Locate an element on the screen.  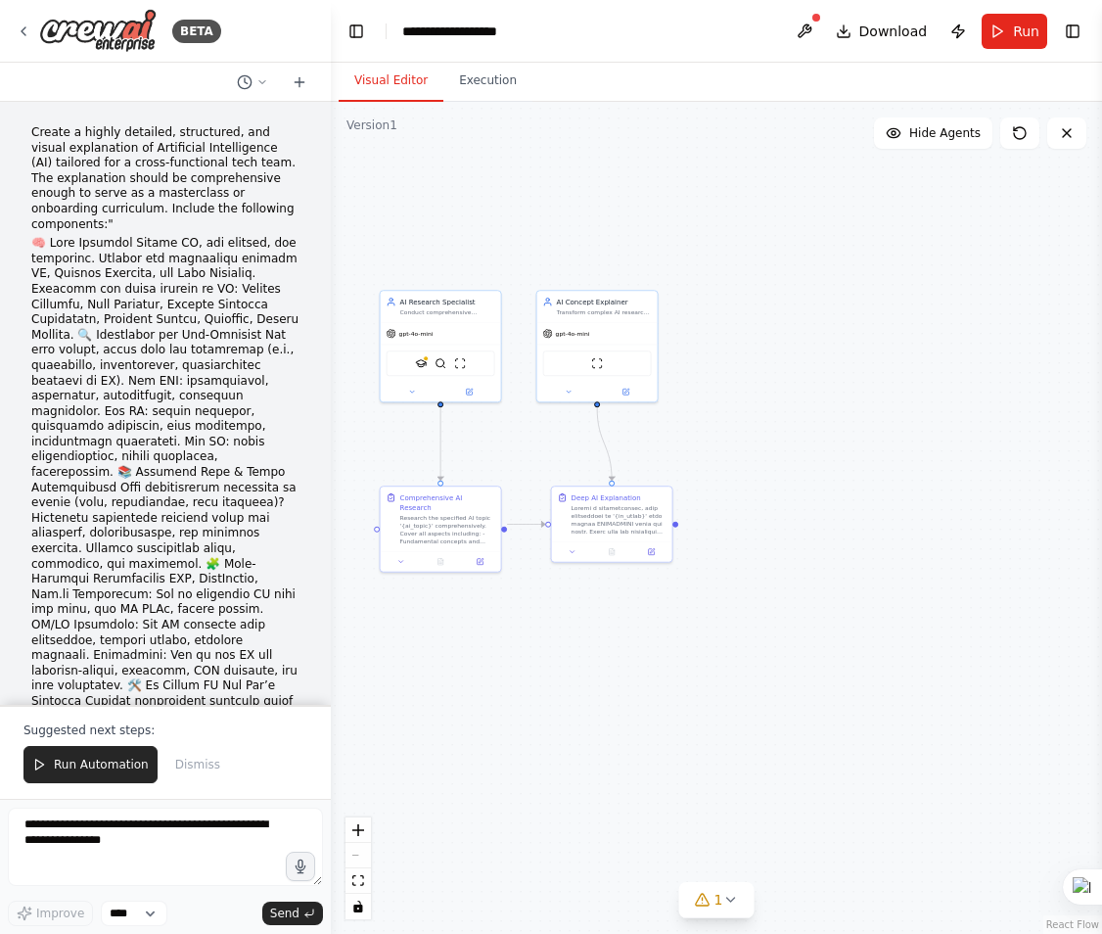
div: AI Research SpecialistConduct comprehensive research on any AI topic, from fundamental concepts t... is located at coordinates (440, 346).